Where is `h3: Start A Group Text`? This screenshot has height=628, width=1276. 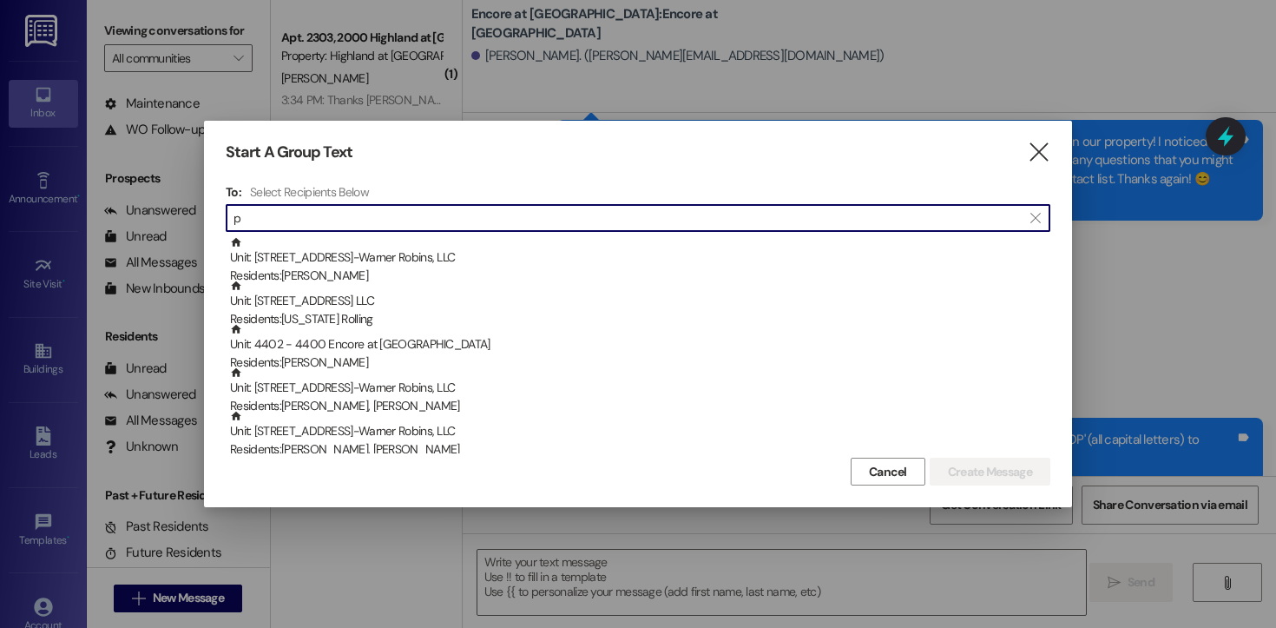
h3: Start A Group Text is located at coordinates (289, 152).